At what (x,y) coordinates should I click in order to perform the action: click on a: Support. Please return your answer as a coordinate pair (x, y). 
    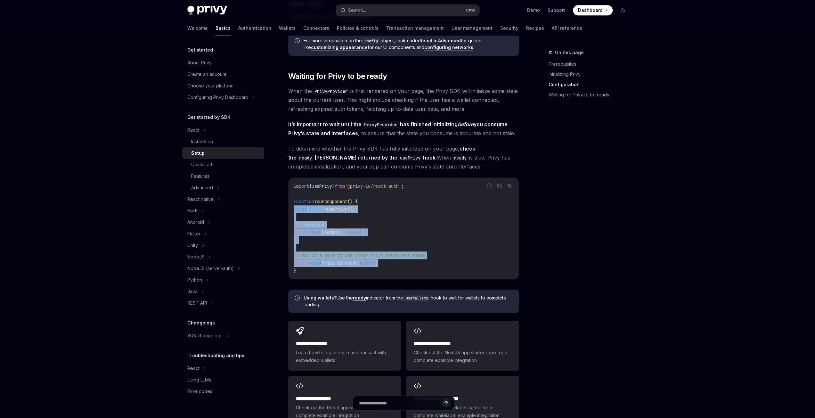
    Looking at the image, I should click on (557, 10).